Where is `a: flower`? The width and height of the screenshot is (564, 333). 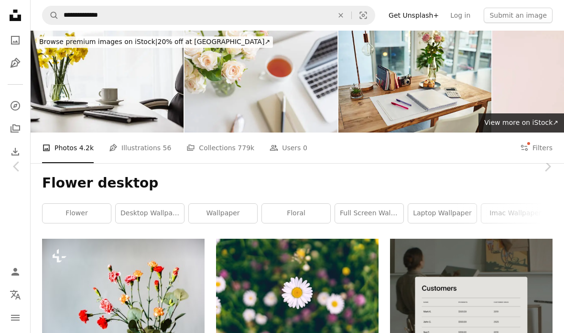
a: flower is located at coordinates (77, 213).